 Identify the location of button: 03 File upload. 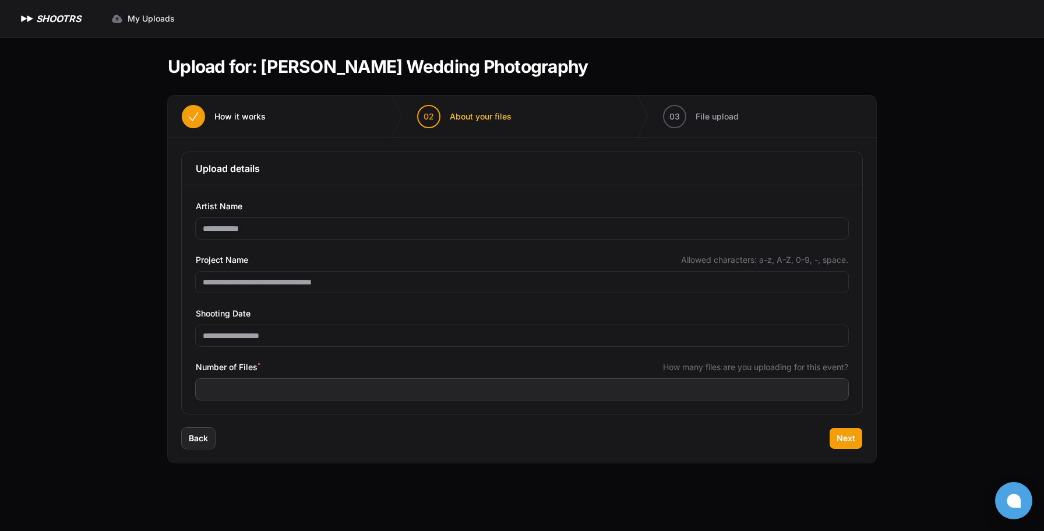
(701, 117).